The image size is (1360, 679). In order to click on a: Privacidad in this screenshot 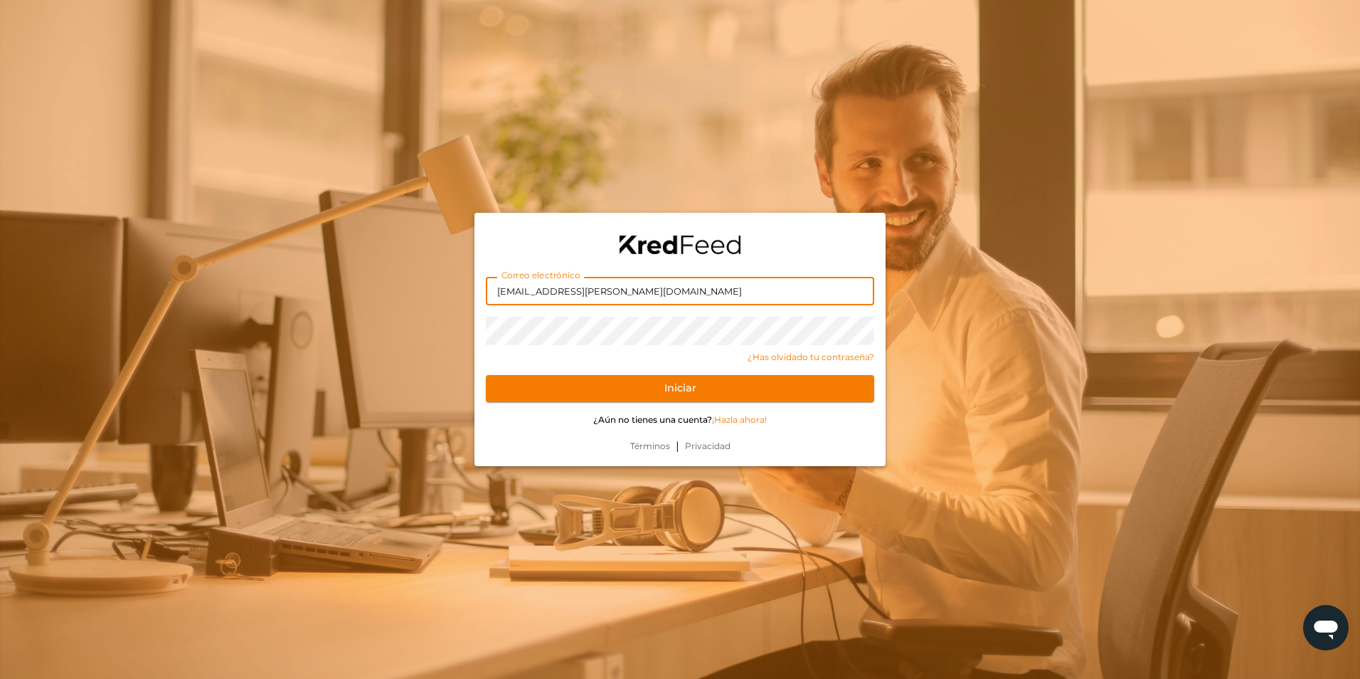, I will do `click(708, 446)`.